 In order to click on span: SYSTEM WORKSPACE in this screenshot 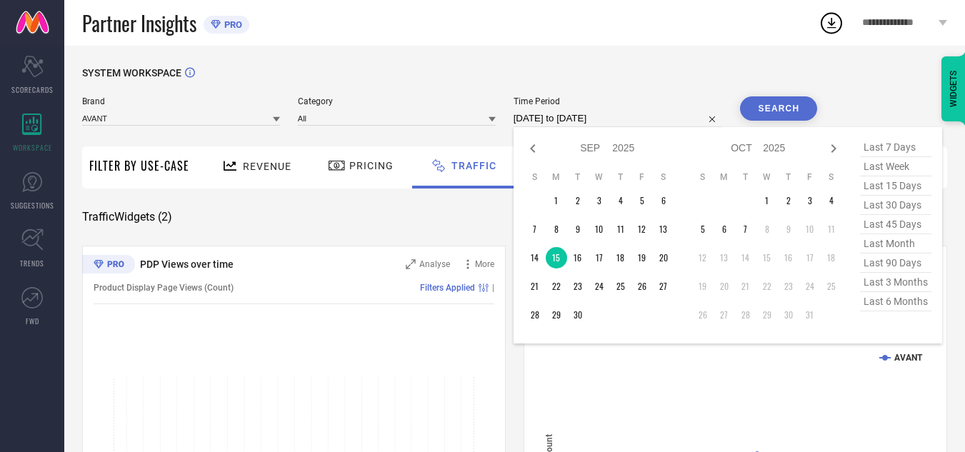, I will do `click(131, 73)`.